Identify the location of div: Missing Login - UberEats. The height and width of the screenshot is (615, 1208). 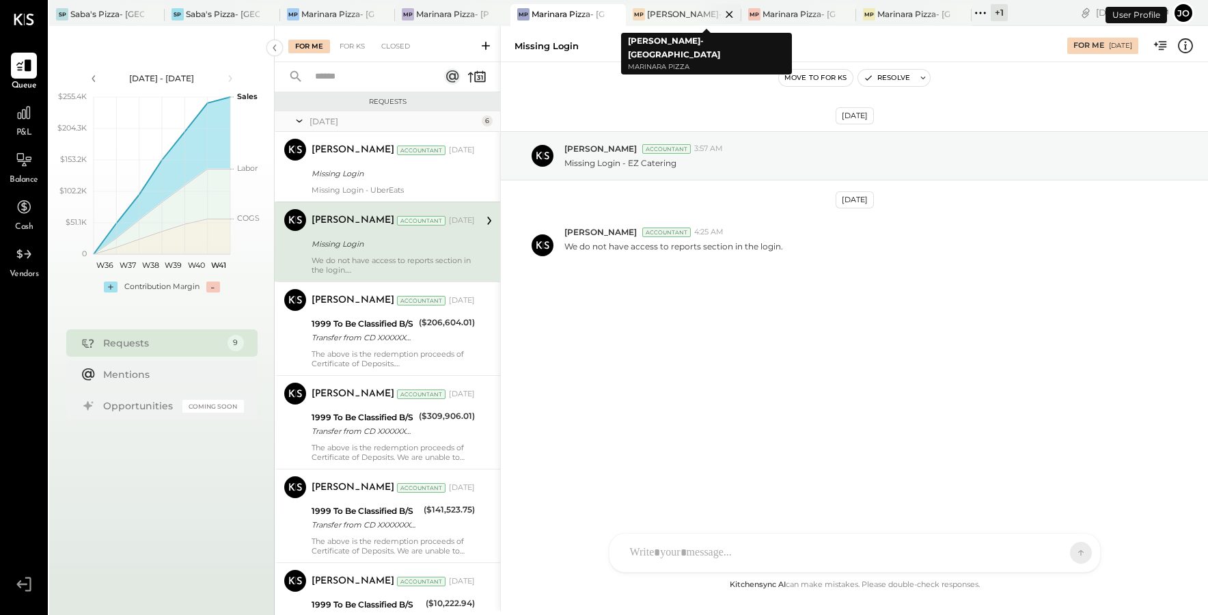
(393, 190).